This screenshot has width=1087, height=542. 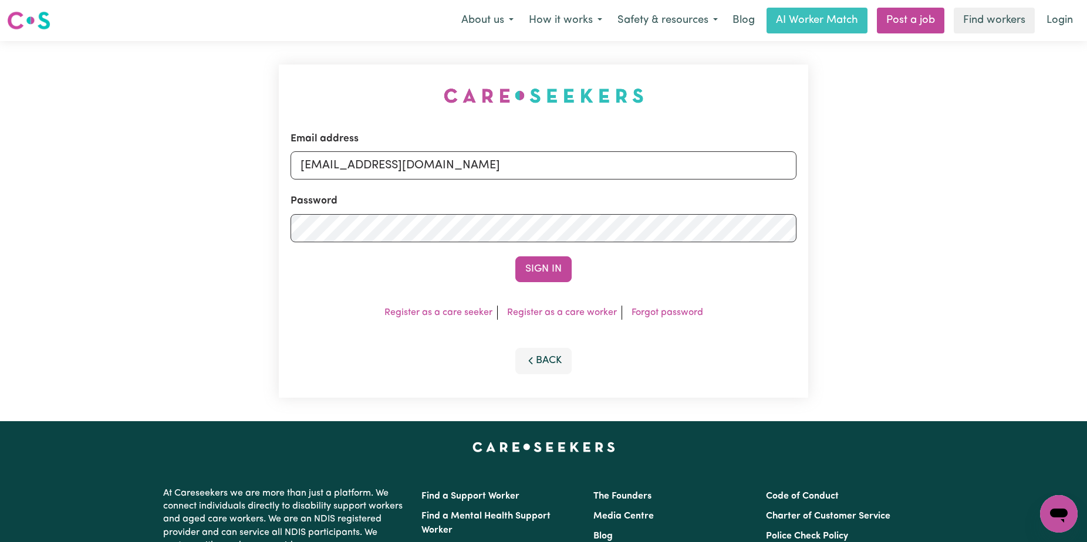 What do you see at coordinates (487, 21) in the screenshot?
I see `button: About us` at bounding box center [487, 21].